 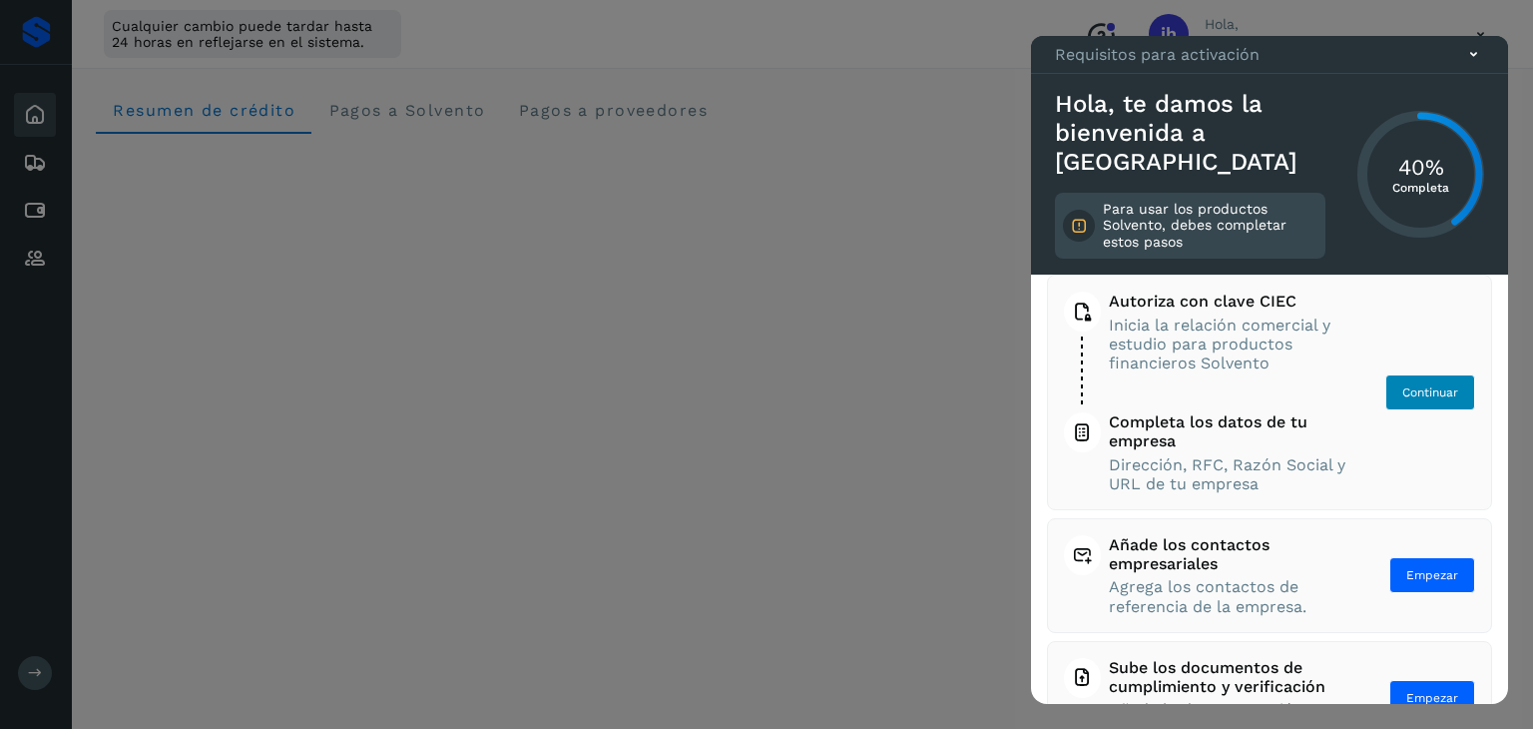 I want to click on span: Añade los contactos empresariales, so click(x=1230, y=554).